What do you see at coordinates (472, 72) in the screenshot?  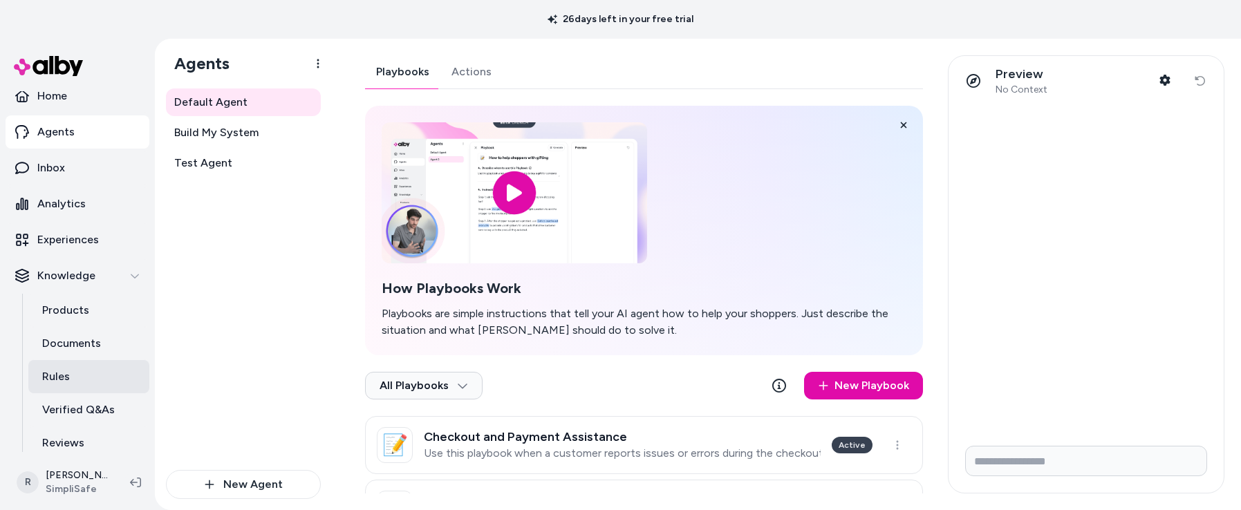 I see `a: Actions` at bounding box center [472, 72].